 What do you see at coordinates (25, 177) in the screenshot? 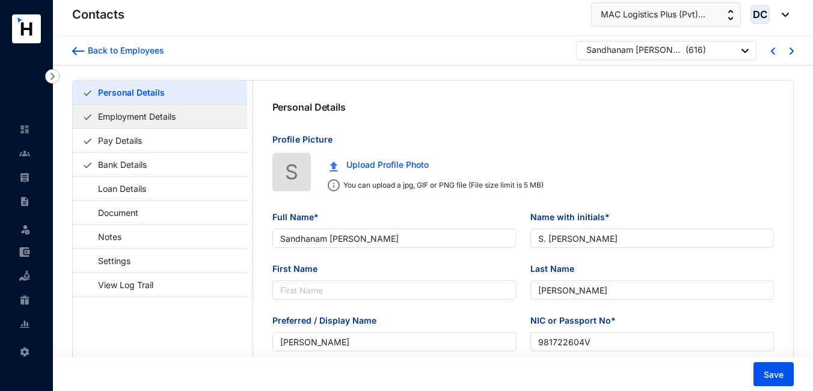
I see `img: payroll-unselected.b590312f920e76f0c668.svg` at bounding box center [25, 177].